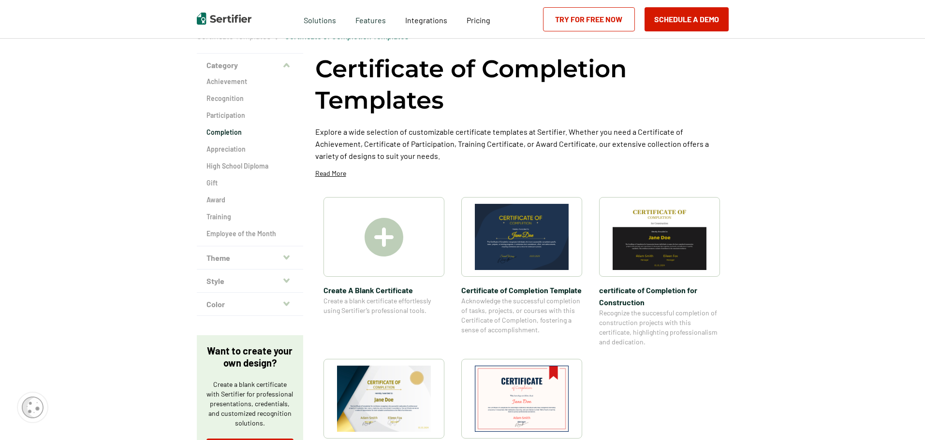  I want to click on a: Schedule a Demo, so click(687, 19).